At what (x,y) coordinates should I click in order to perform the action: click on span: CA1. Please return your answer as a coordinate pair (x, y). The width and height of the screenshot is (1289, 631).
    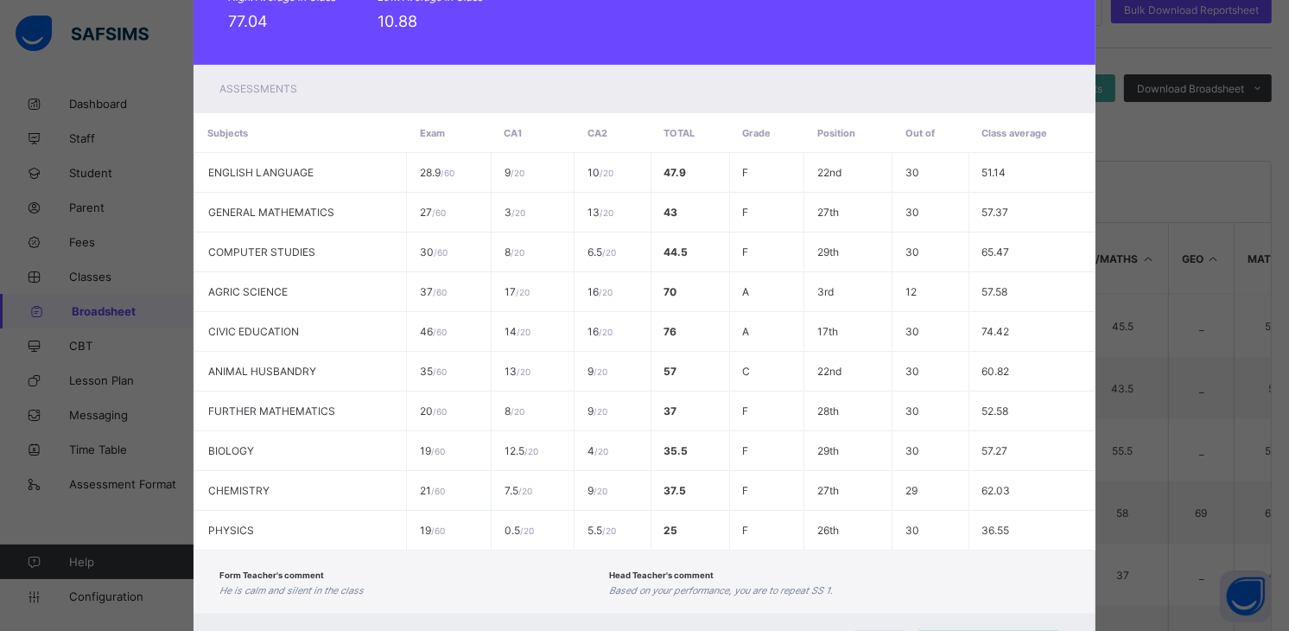
    Looking at the image, I should click on (512, 133).